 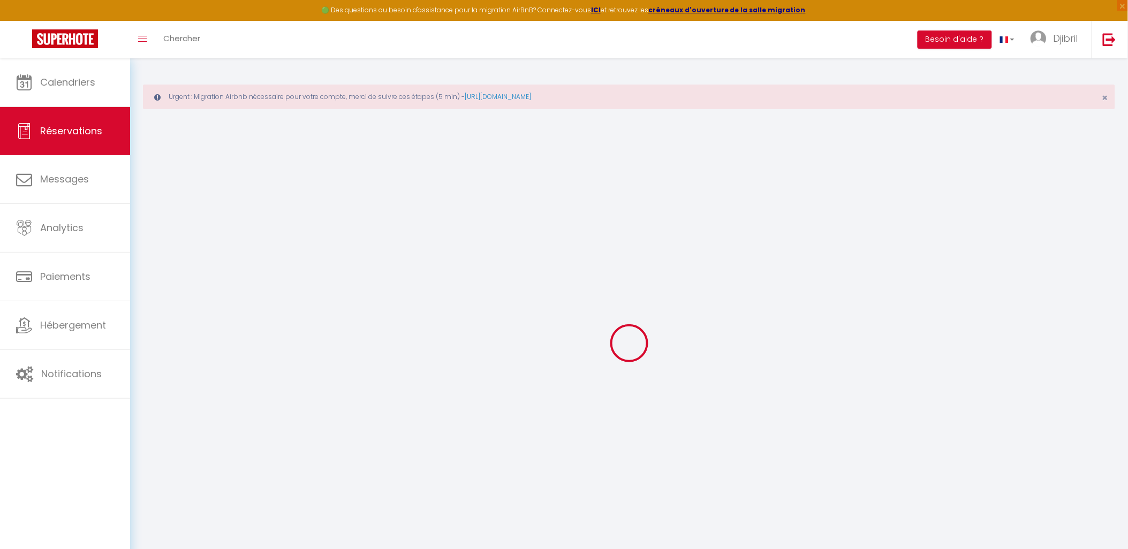 What do you see at coordinates (1057, 40) in the screenshot?
I see `a: ... Djibril` at bounding box center [1057, 40].